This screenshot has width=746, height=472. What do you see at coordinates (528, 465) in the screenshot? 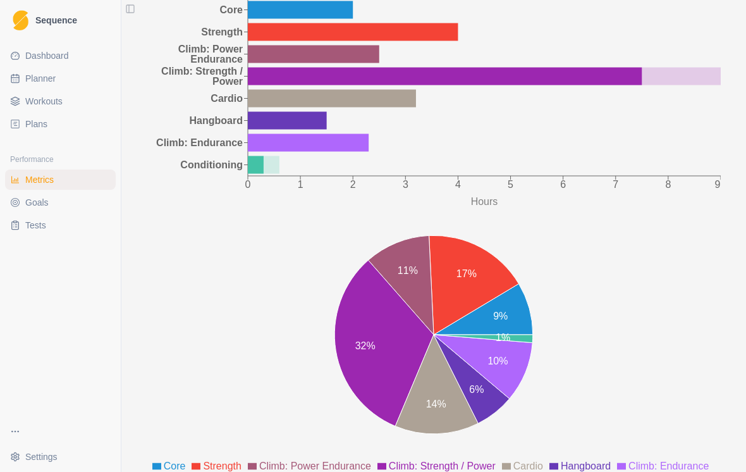
I see `span: Cardio` at bounding box center [528, 465].